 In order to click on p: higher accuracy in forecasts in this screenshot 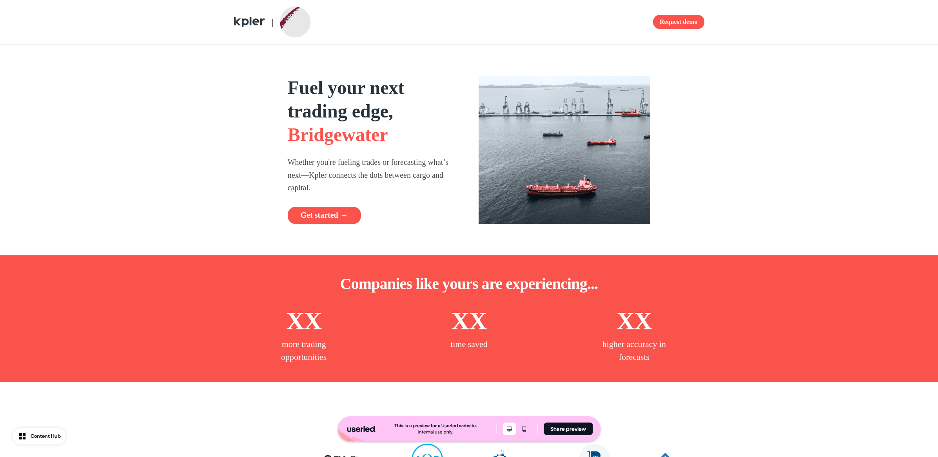, I will do `click(634, 351)`.